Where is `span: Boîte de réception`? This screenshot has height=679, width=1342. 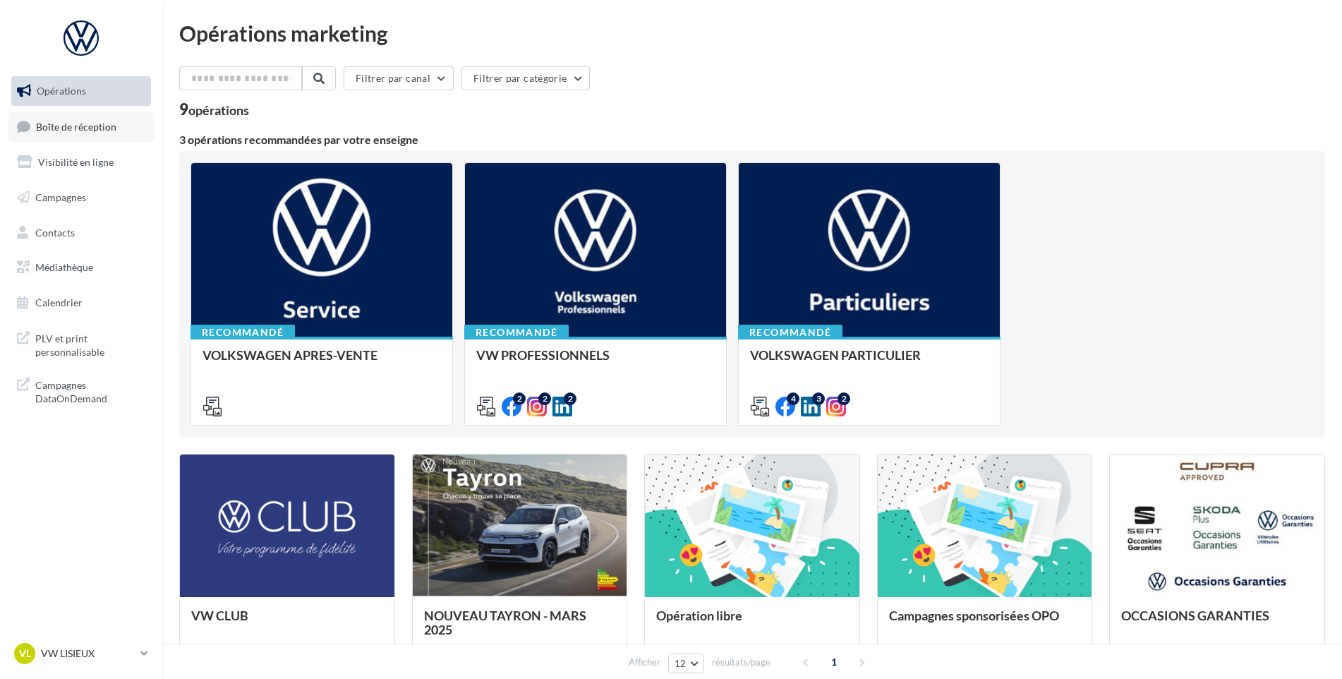 span: Boîte de réception is located at coordinates (76, 126).